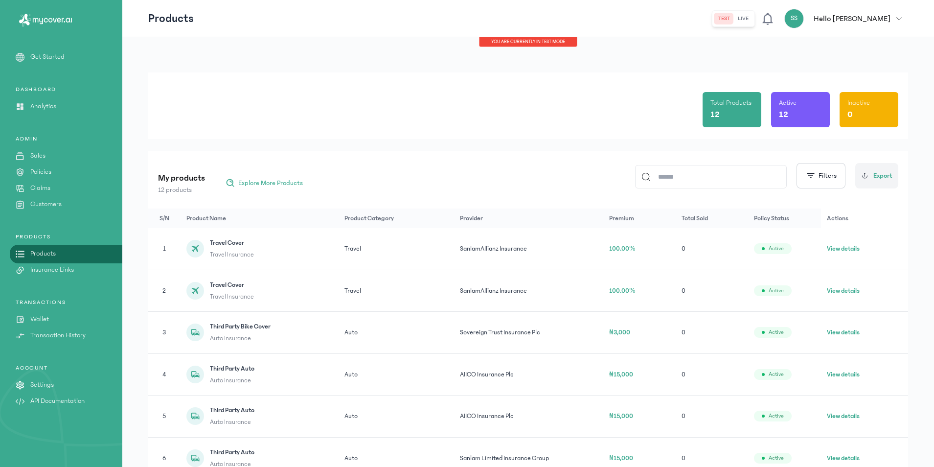 This screenshot has width=934, height=467. I want to click on button: test, so click(724, 19).